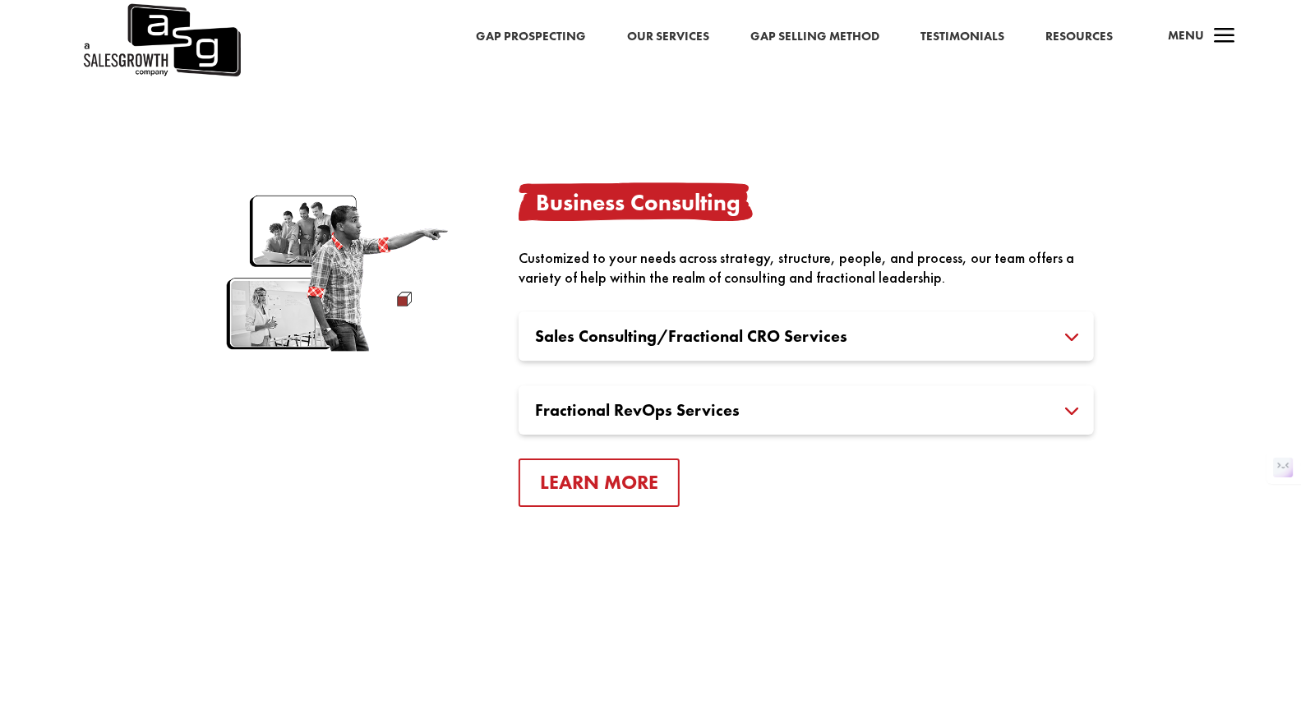 Image resolution: width=1301 pixels, height=714 pixels. I want to click on h3: Sales Consulting/Fractional CRO Services, so click(806, 336).